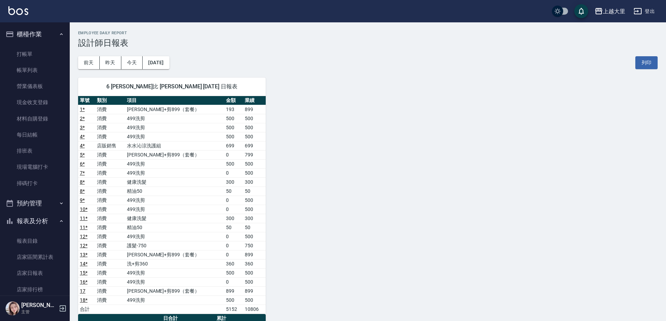 Image resolution: width=666 pixels, height=321 pixels. I want to click on h3: 設計師日報表, so click(368, 43).